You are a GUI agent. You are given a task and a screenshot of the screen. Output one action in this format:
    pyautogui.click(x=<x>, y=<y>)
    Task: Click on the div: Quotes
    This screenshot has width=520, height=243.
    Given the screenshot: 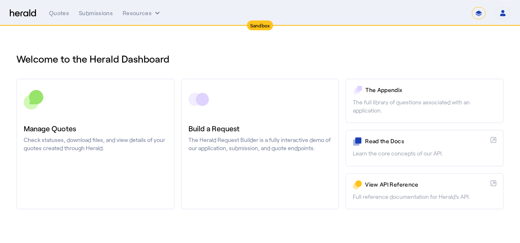 What is the action you would take?
    pyautogui.click(x=59, y=13)
    